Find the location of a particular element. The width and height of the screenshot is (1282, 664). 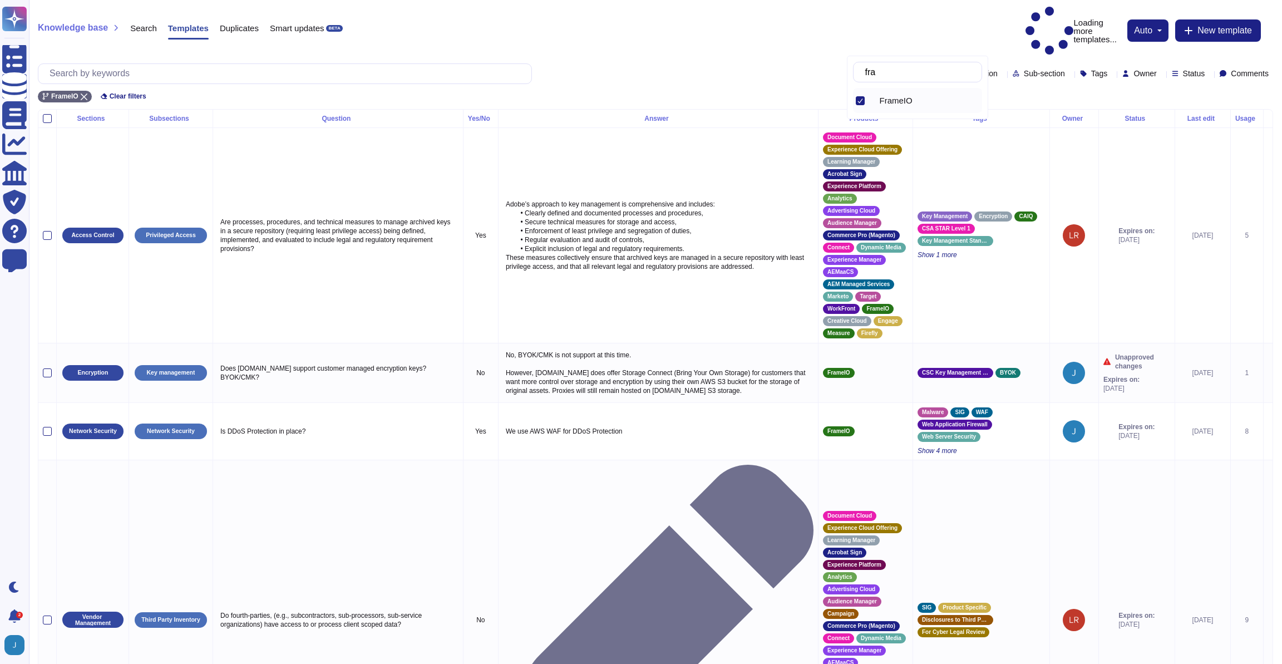

p: Yes is located at coordinates (481, 235).